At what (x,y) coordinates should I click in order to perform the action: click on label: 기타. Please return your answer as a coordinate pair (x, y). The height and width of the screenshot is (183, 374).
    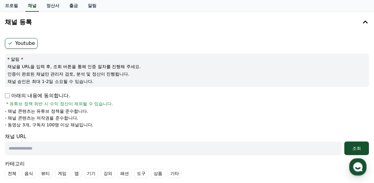
    Looking at the image, I should click on (175, 173).